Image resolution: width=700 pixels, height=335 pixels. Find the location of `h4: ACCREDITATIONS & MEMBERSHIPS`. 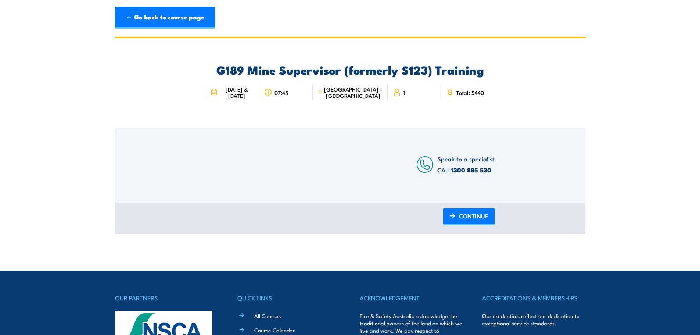

h4: ACCREDITATIONS & MEMBERSHIPS is located at coordinates (534, 298).